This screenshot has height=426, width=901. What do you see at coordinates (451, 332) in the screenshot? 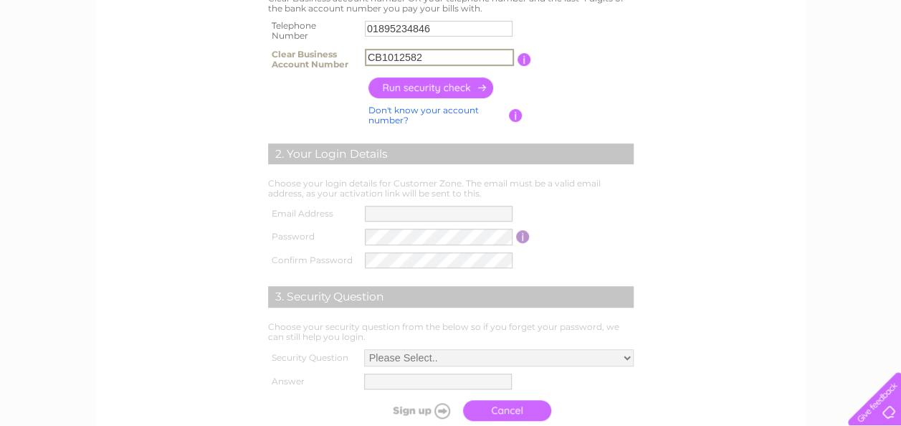
I see `td: Choose your security question from the below so if you forget your password, we can still help yo...` at bounding box center [451, 332].